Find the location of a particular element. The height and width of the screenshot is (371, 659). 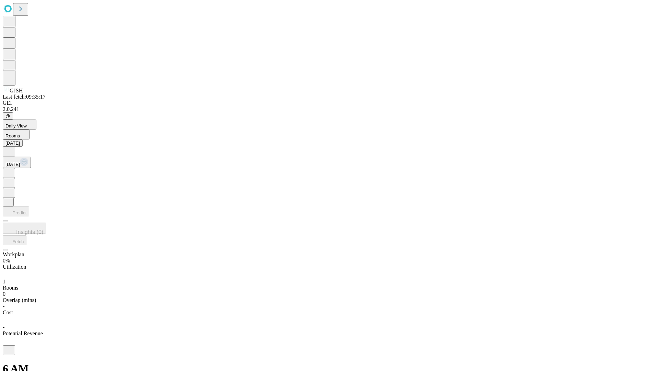

span: Daily View is located at coordinates (16, 126).